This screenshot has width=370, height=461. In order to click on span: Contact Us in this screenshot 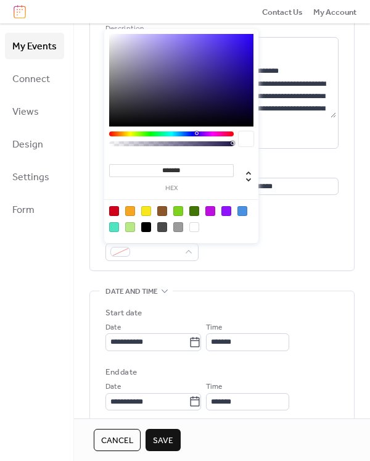, I will do `click(283, 12)`.